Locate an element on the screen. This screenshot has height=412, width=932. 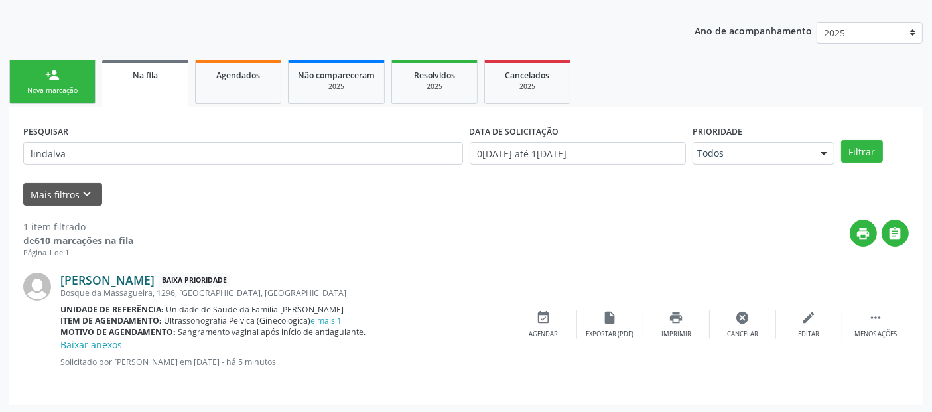
input: Nome, CNS is located at coordinates (243, 153).